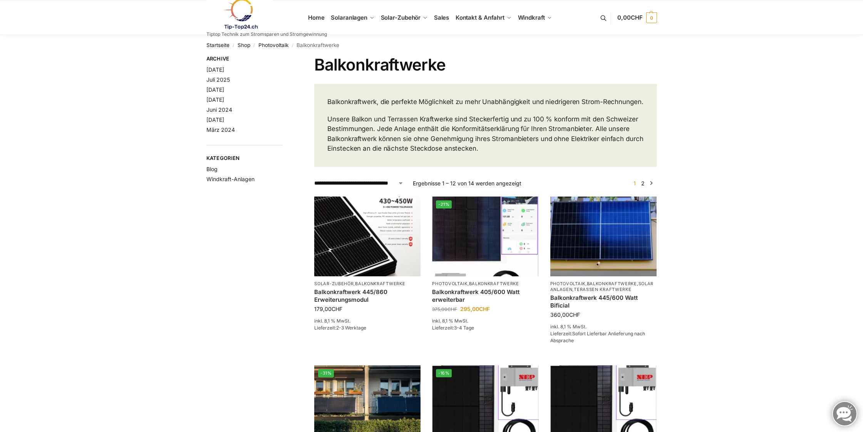 The height and width of the screenshot is (432, 863). What do you see at coordinates (643, 183) in the screenshot?
I see `a: Seite 2` at bounding box center [643, 183].